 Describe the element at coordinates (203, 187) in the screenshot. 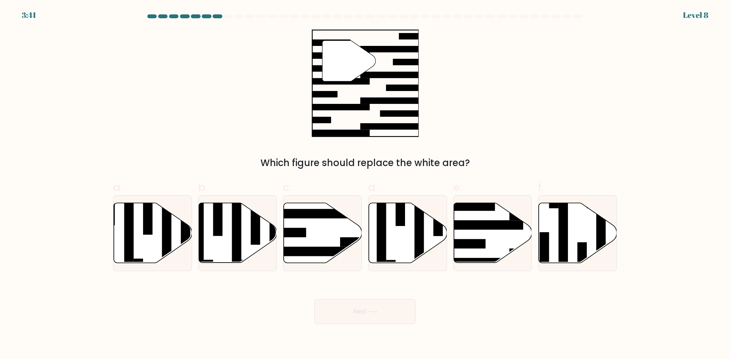

I see `span: b.` at that location.